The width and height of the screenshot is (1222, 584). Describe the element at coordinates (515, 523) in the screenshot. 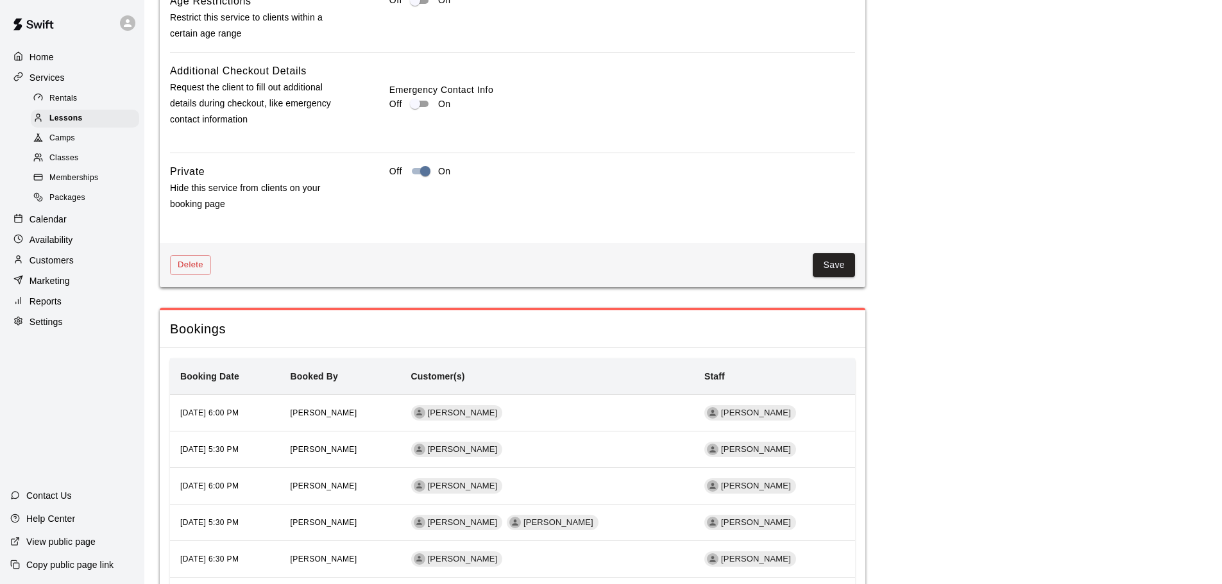

I see `div: Carly Rogers` at that location.